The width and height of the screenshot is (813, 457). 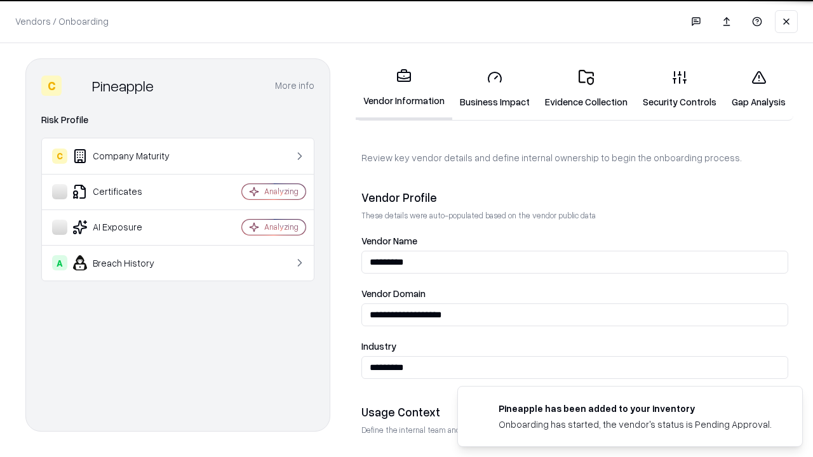 I want to click on div: A, so click(x=60, y=263).